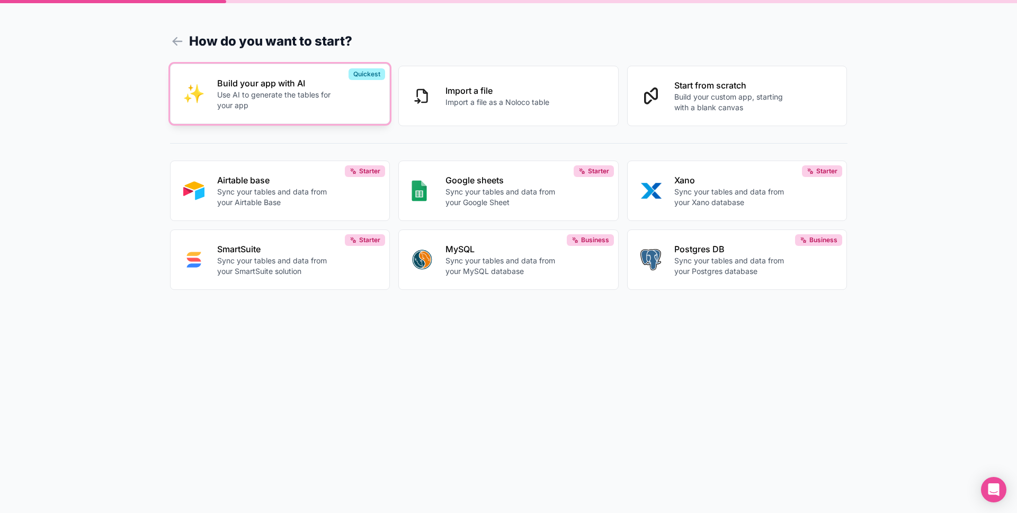 The height and width of the screenshot is (513, 1017). What do you see at coordinates (509, 260) in the screenshot?
I see `button: MYSQLMySQLSync your tables and data from your MySQL databaseBusiness` at bounding box center [509, 260].